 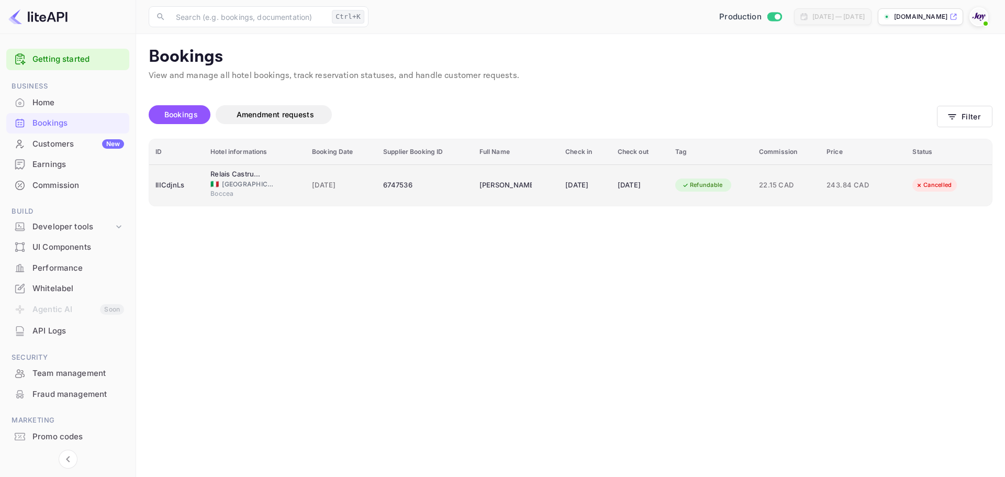 What do you see at coordinates (852, 185) in the screenshot?
I see `span: 243.84 CAD` at bounding box center [852, 185].